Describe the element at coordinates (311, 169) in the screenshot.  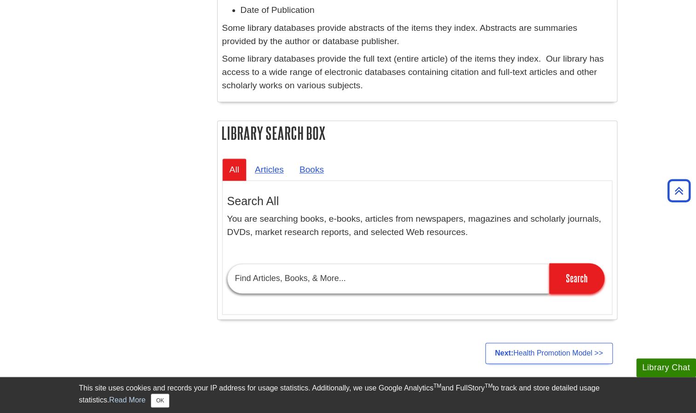
I see `a: Books` at that location.